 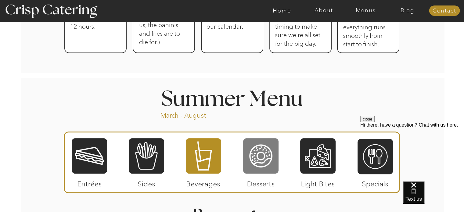 I want to click on nav: Contact, so click(x=444, y=11).